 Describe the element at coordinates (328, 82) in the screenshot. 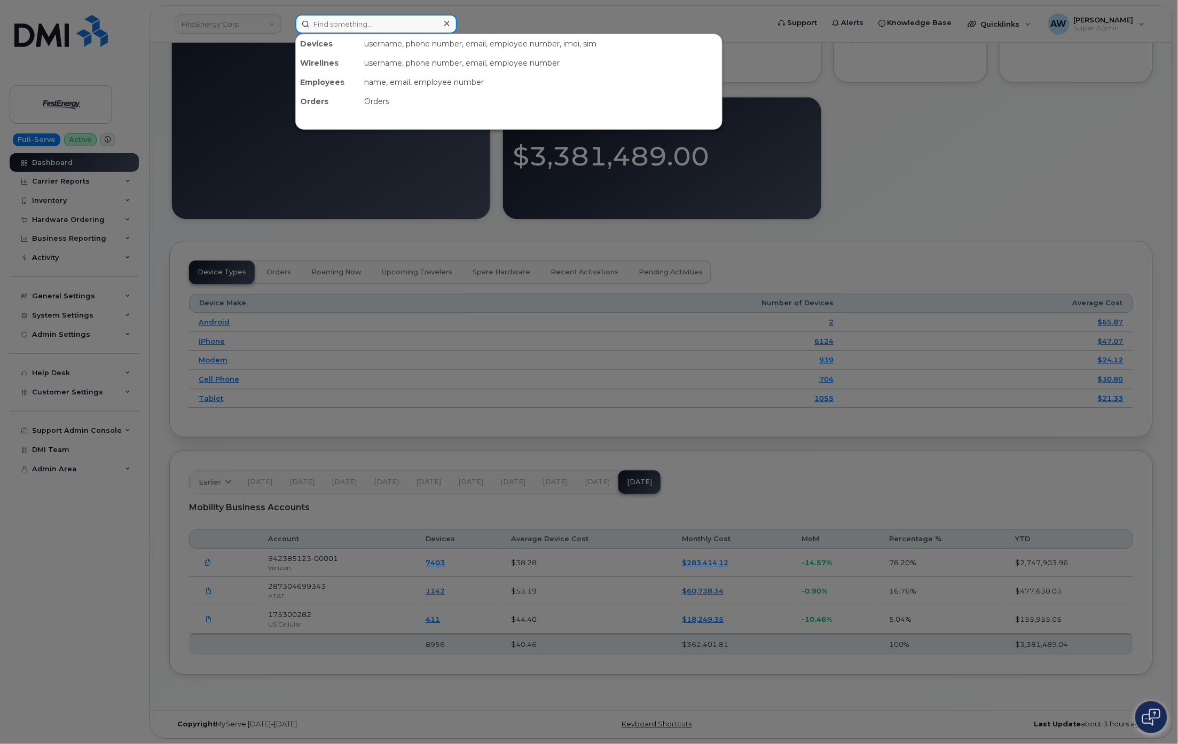

I see `div: Employees` at that location.